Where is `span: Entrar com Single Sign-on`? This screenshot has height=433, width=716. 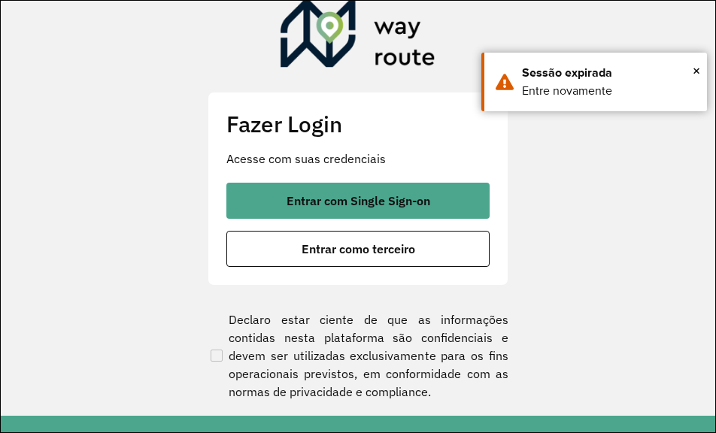 span: Entrar com Single Sign-on is located at coordinates (358, 201).